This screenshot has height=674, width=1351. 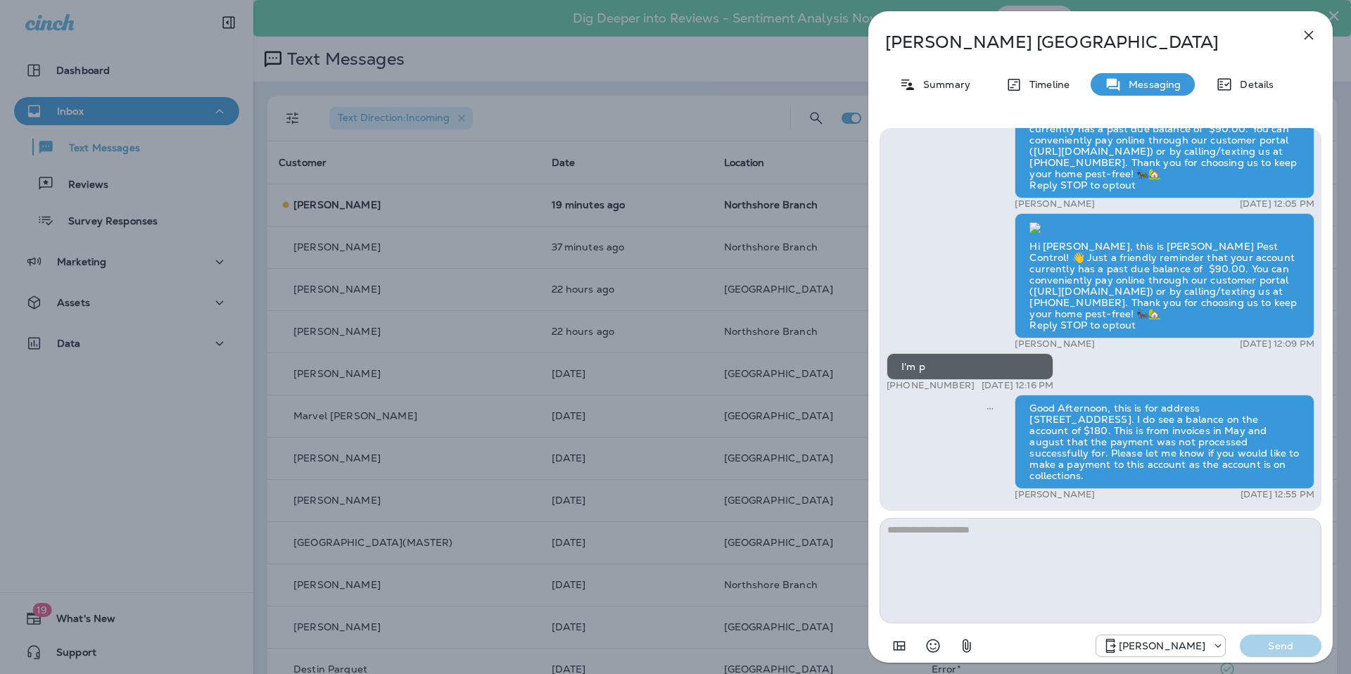 I want to click on div: +1 (504) 576-9603, so click(x=1161, y=646).